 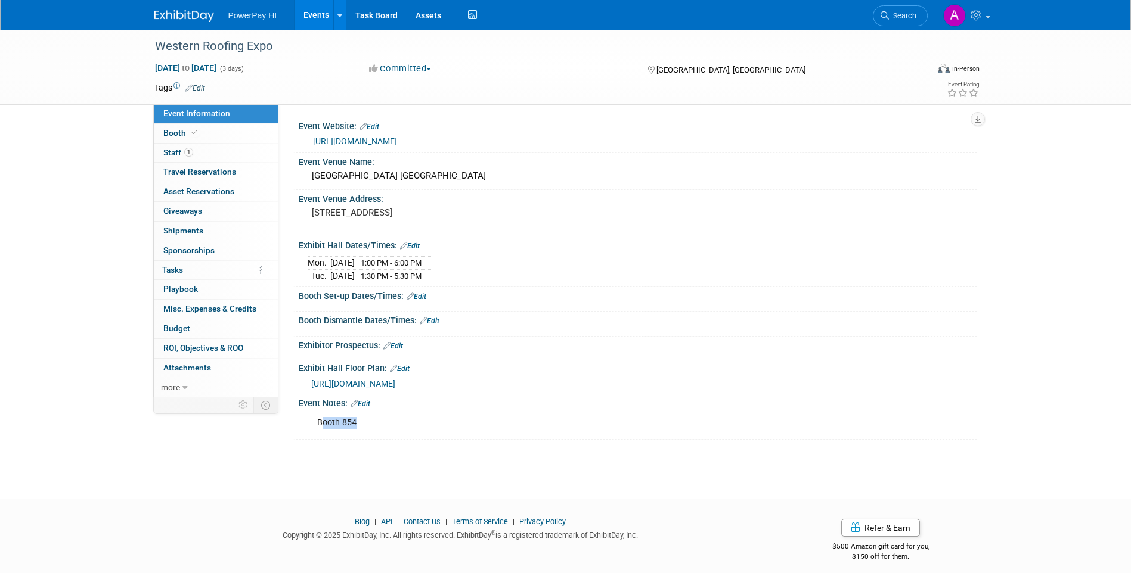 I want to click on a: Tasks, so click(x=216, y=271).